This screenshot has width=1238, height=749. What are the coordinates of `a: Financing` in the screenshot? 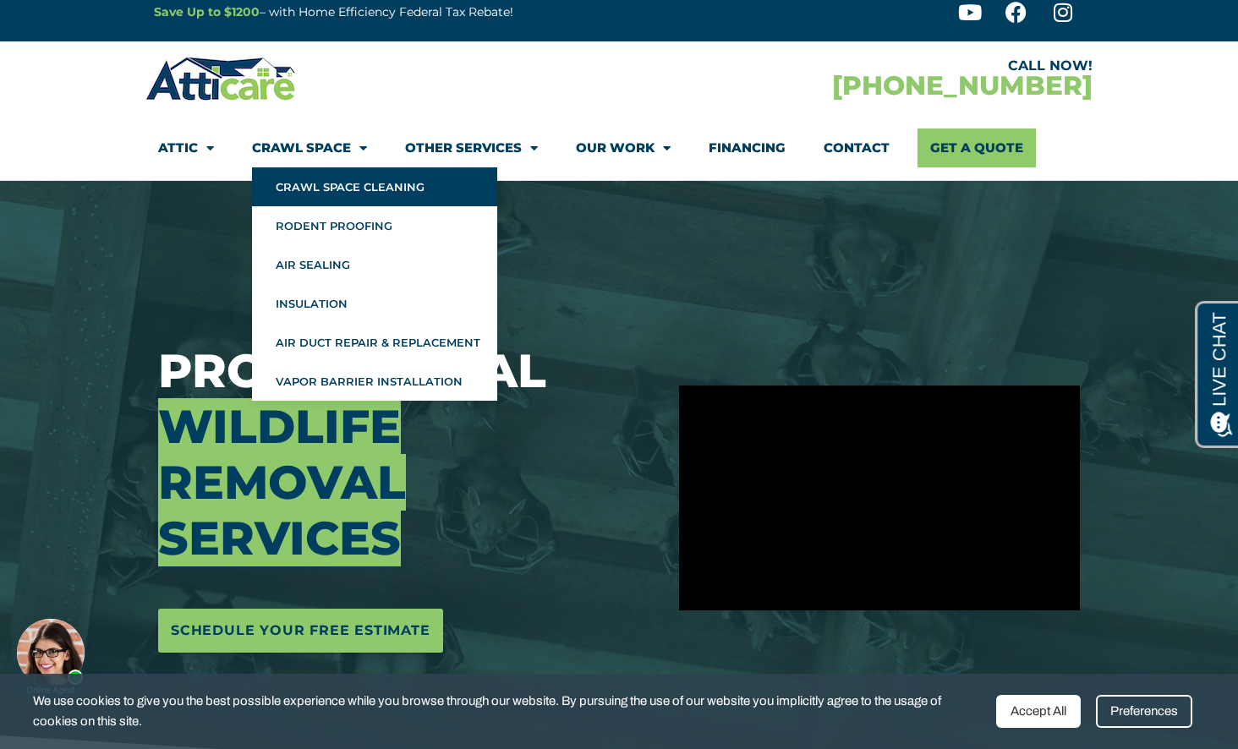 It's located at (747, 148).